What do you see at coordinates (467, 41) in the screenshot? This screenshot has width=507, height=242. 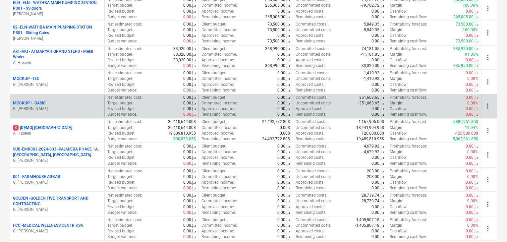 I see `p: 73,500.00د.إ.‏` at bounding box center [467, 41].